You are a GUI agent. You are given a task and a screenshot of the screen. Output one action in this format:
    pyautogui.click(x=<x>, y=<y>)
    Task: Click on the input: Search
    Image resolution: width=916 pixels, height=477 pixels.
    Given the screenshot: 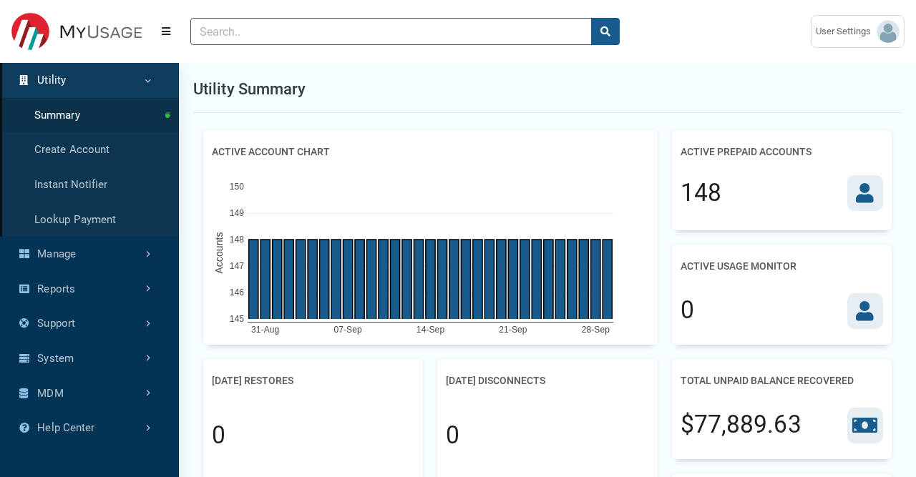 What is the action you would take?
    pyautogui.click(x=391, y=31)
    